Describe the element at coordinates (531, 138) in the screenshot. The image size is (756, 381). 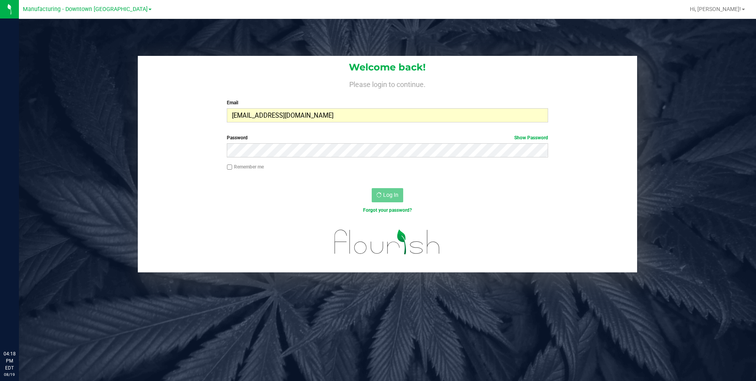
I see `a: Show Password` at that location.